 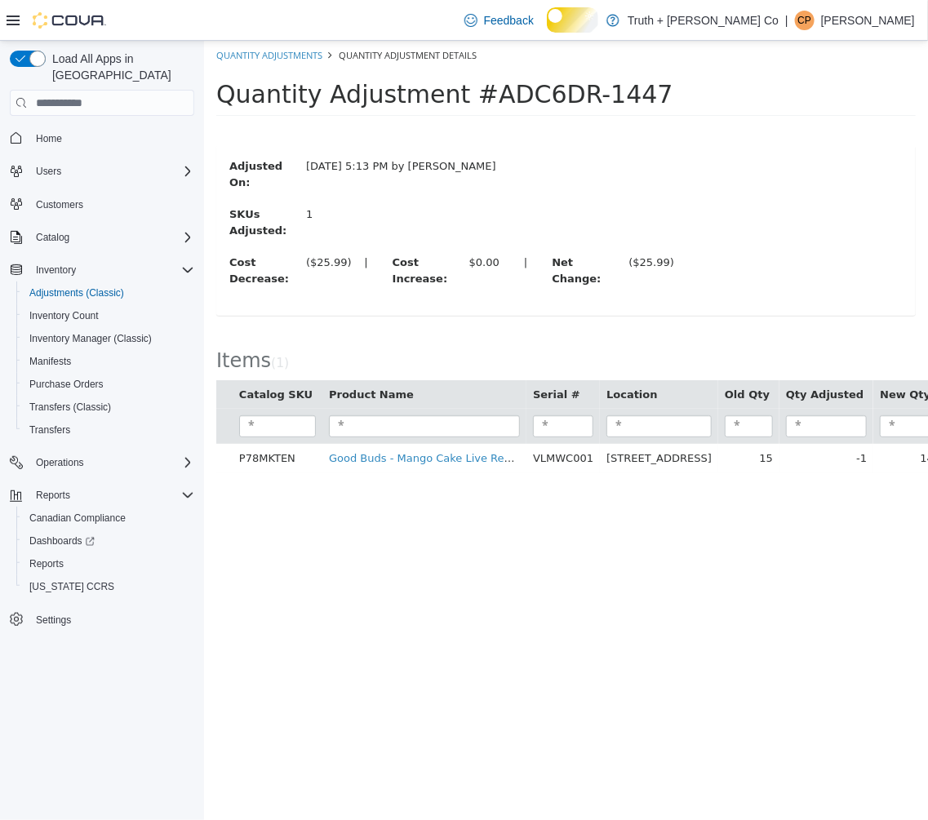 I want to click on span: Purchase Orders, so click(x=66, y=384).